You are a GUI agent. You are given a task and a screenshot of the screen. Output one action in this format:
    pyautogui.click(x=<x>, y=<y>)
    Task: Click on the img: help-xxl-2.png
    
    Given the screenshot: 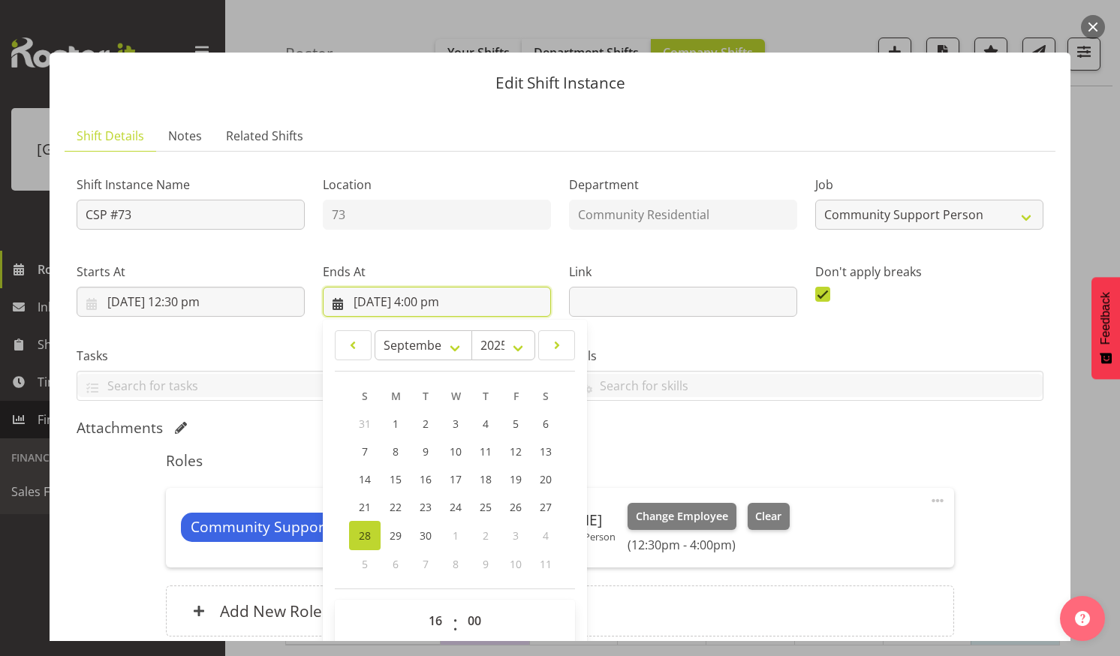 What is the action you would take?
    pyautogui.click(x=1082, y=618)
    